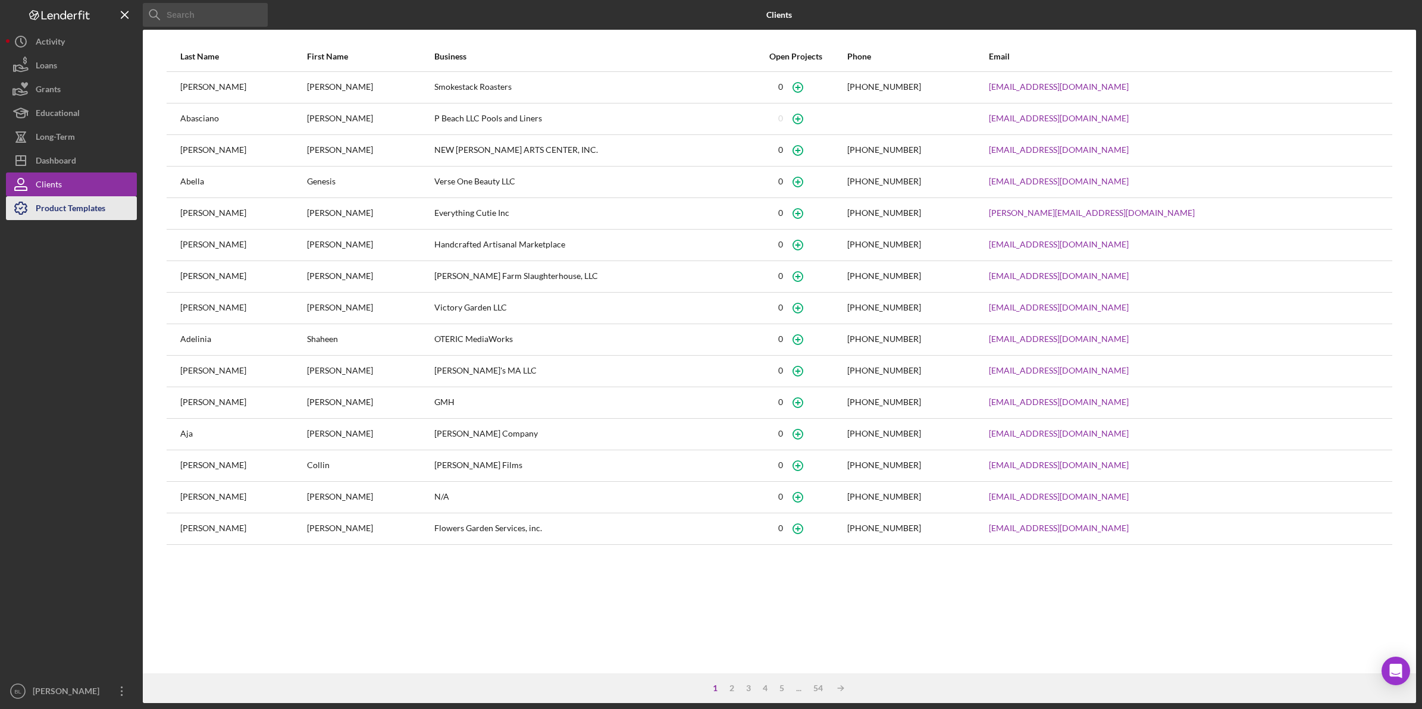 The width and height of the screenshot is (1422, 709). Describe the element at coordinates (589, 529) in the screenshot. I see `div: Flowers Garden Services, inc.` at that location.